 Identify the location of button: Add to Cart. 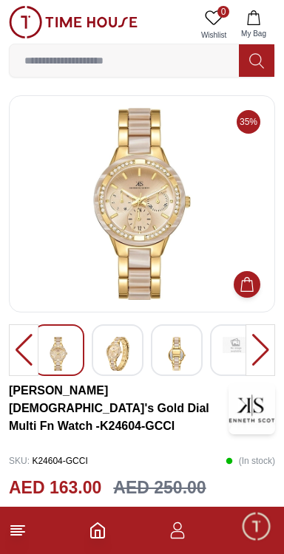
(247, 284).